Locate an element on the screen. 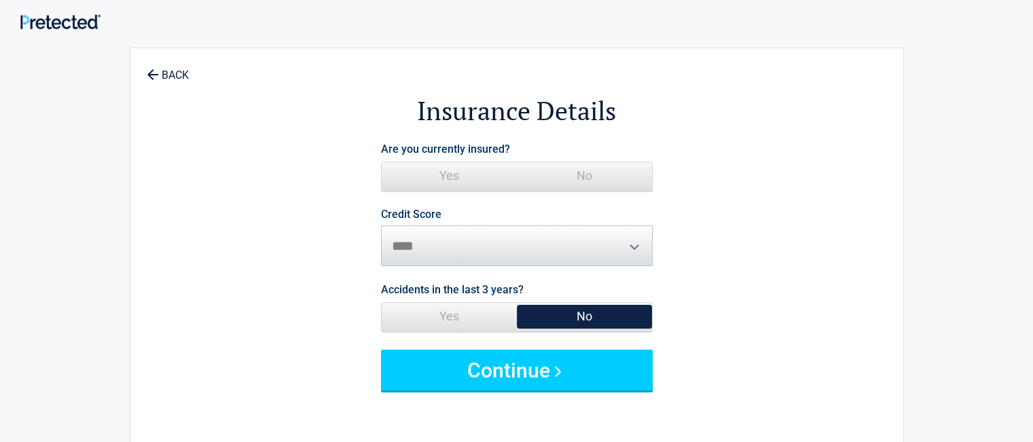 The width and height of the screenshot is (1033, 442). a: BACK is located at coordinates (168, 69).